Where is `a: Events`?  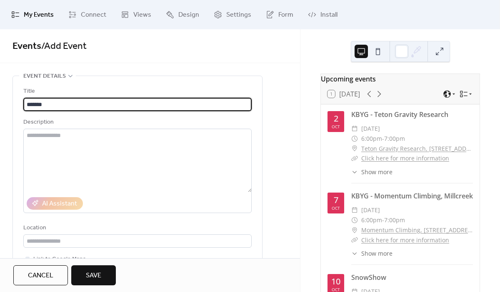 a: Events is located at coordinates (27, 46).